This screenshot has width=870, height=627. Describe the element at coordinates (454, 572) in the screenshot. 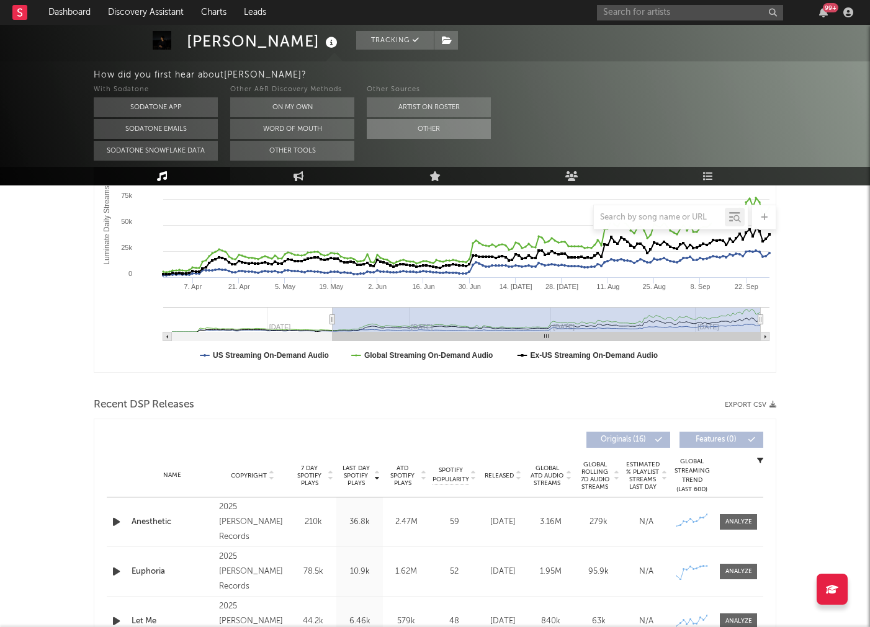

I see `div: 52` at that location.